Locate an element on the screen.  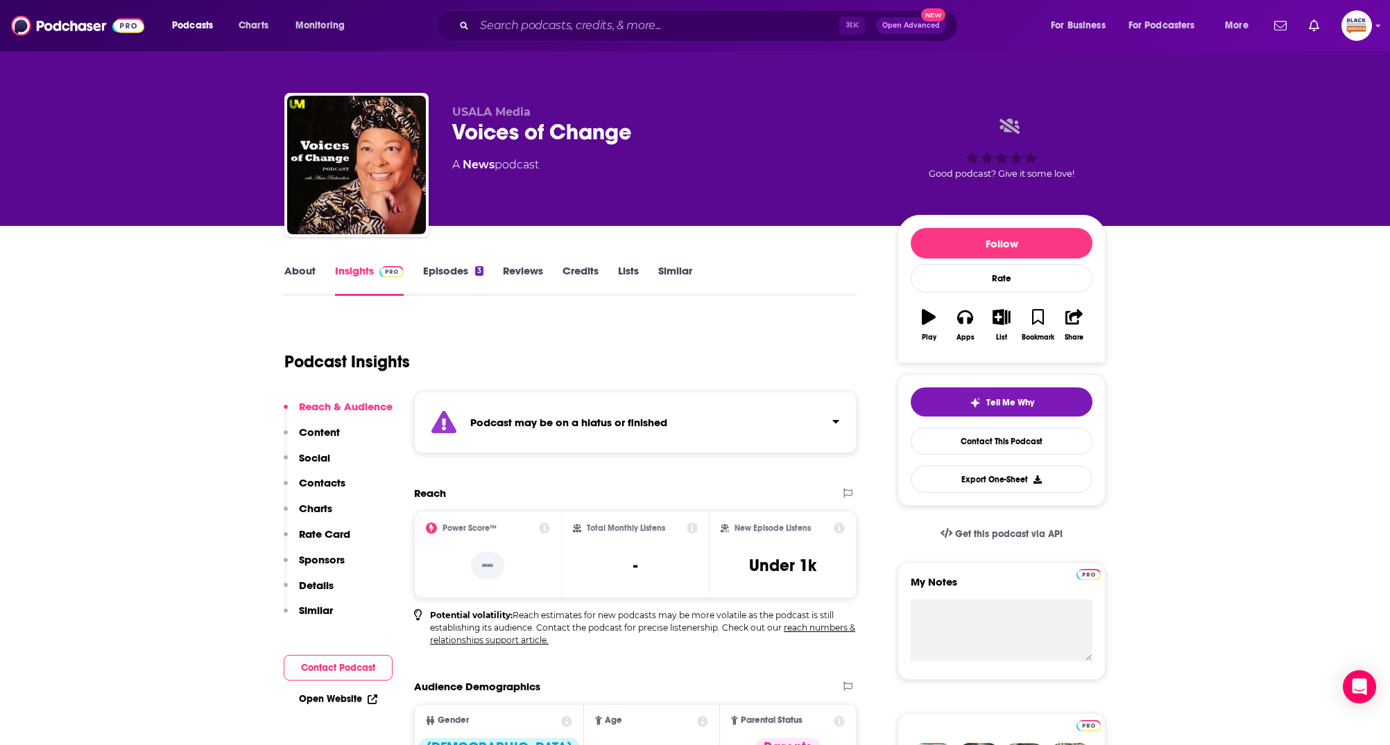
h2: Power Score™ is located at coordinates (469, 528).